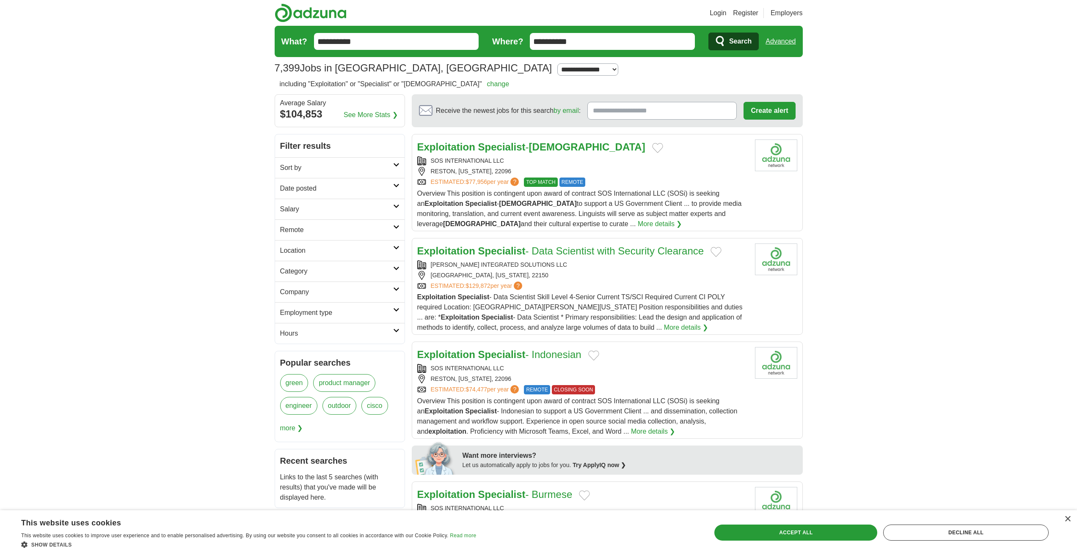  I want to click on a: Try ApplyIQ now ❯, so click(599, 465).